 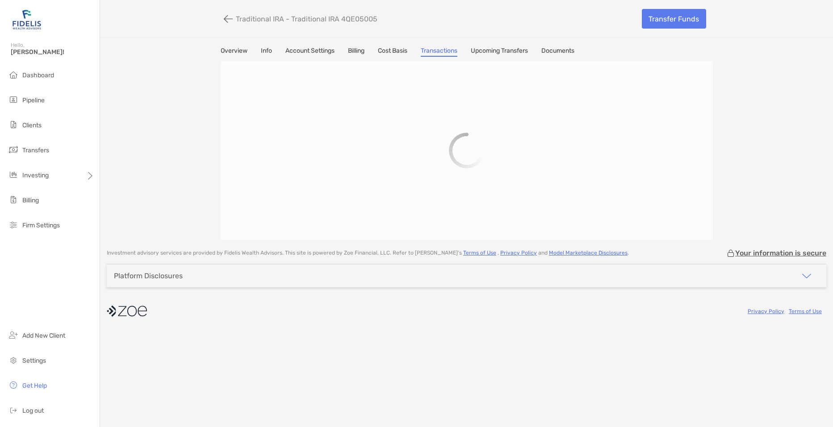 What do you see at coordinates (44, 336) in the screenshot?
I see `span: Add New Client` at bounding box center [44, 336].